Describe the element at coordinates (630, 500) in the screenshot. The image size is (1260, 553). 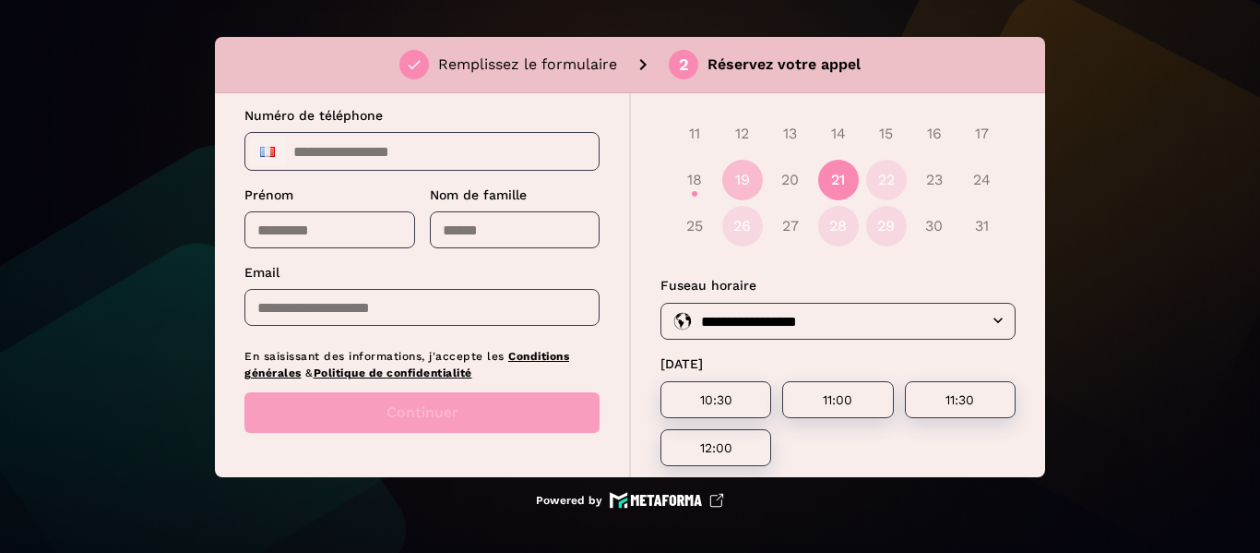
I see `a: Powered by` at that location.